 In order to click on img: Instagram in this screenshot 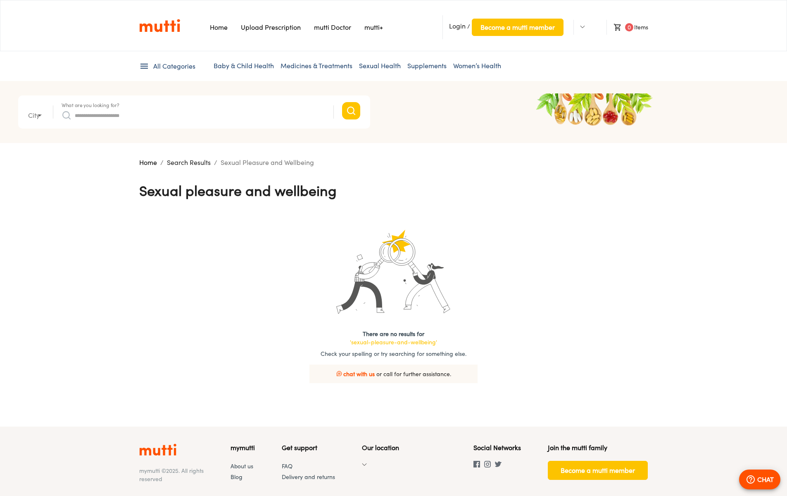, I will do `click(488, 464)`.